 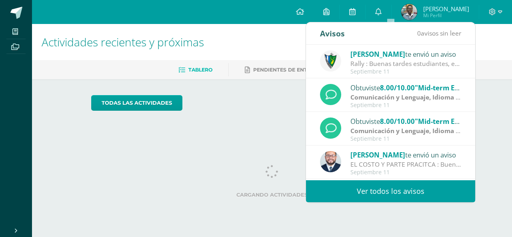 What do you see at coordinates (123, 42) in the screenshot?
I see `span: Actividades recientes y próximas` at bounding box center [123, 42].